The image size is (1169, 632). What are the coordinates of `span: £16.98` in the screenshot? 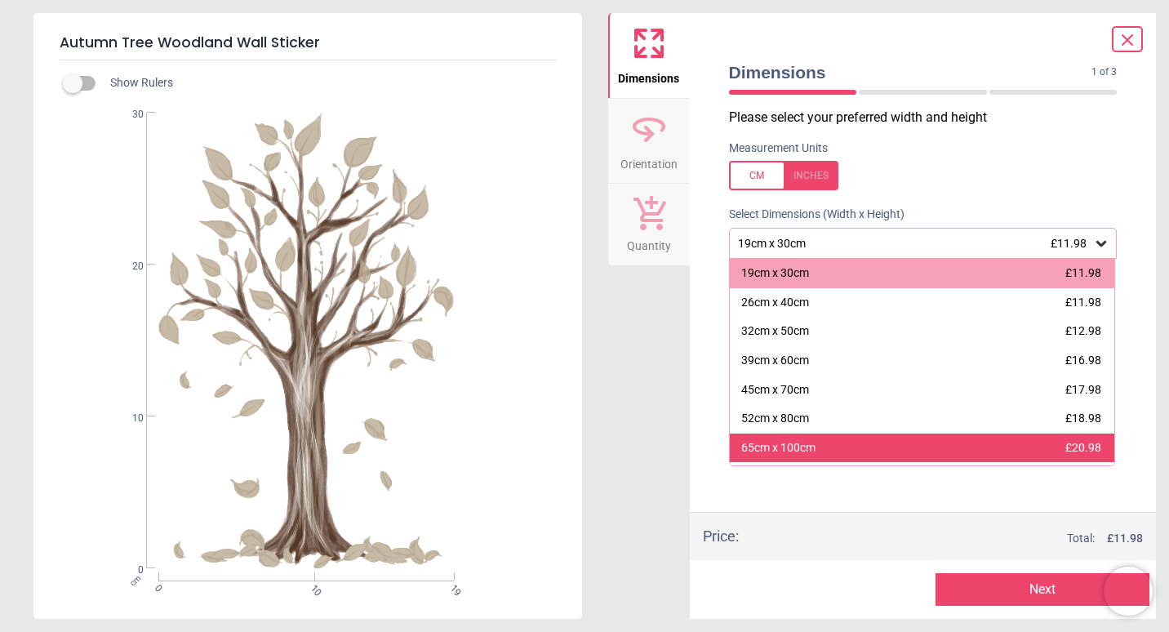 It's located at (1084, 360).